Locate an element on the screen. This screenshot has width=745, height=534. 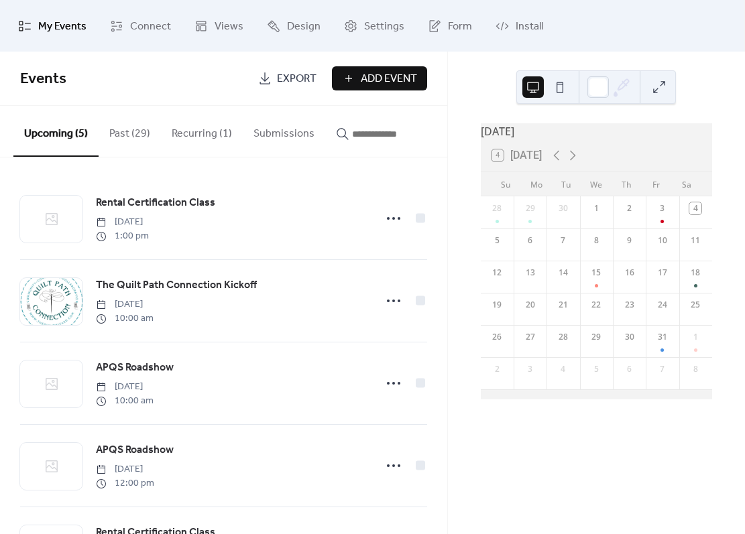
span: Export is located at coordinates (296, 79).